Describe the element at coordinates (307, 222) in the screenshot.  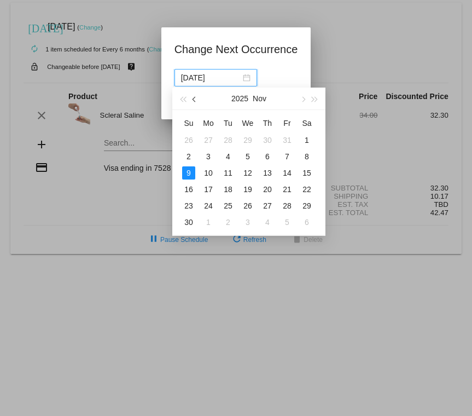
I see `td: 12/6/2025` at that location.